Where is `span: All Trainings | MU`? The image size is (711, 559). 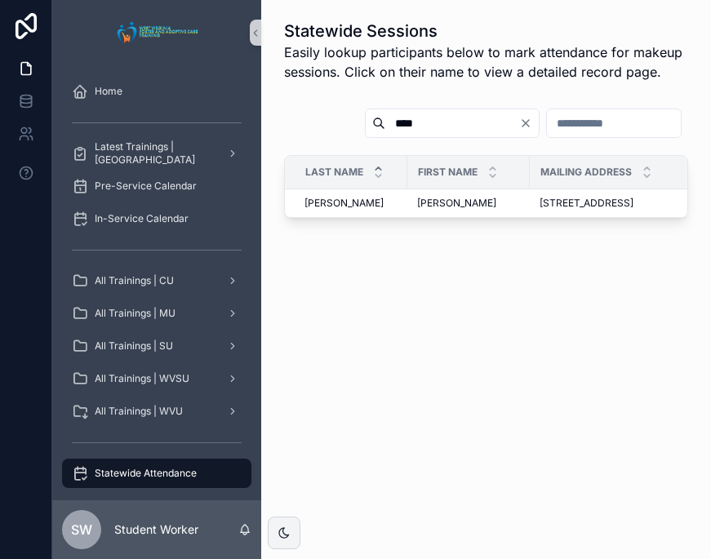 span: All Trainings | MU is located at coordinates (135, 313).